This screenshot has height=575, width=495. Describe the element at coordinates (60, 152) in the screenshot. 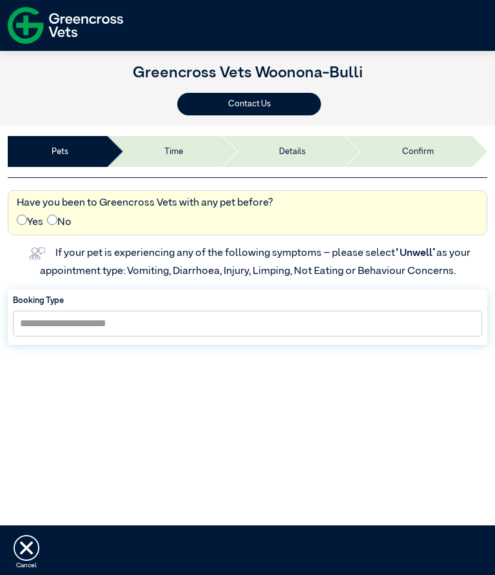

I see `a: Pets` at that location.